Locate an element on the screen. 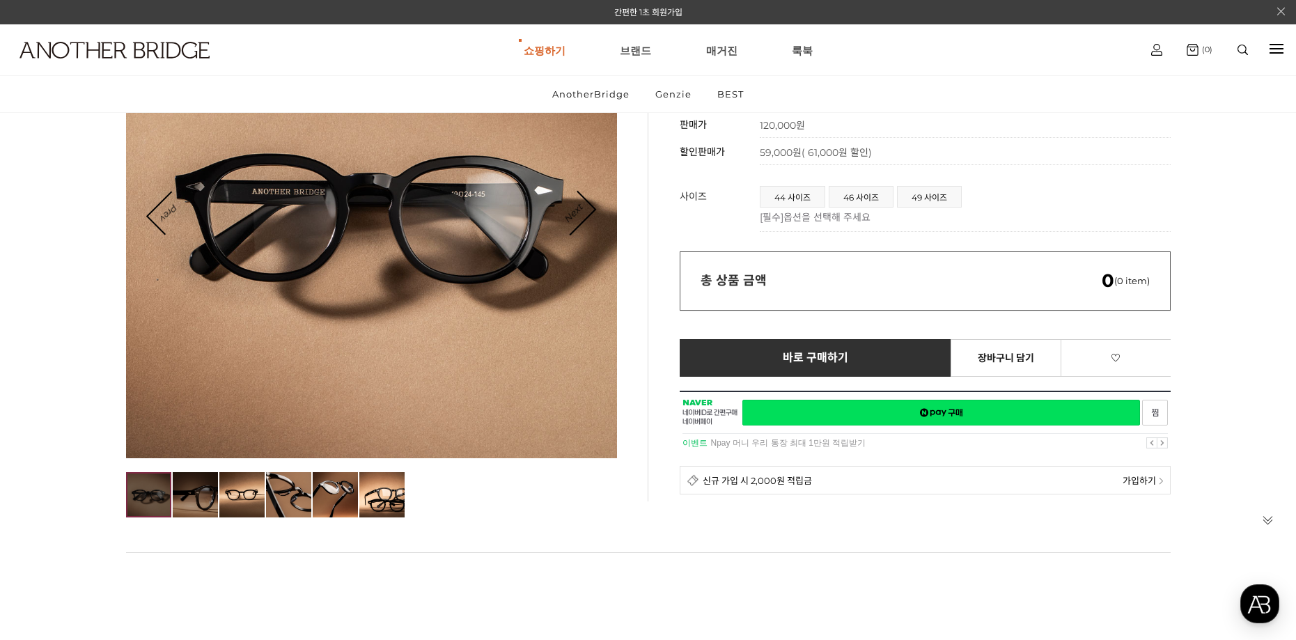  li: 44 사이즈 is located at coordinates (793, 196).